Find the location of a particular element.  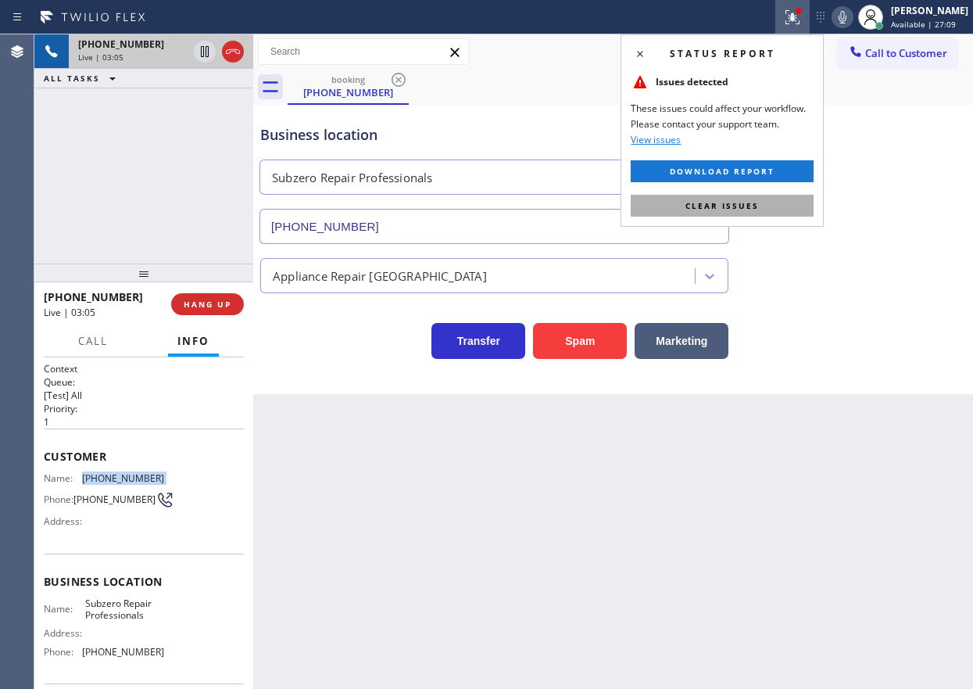

h2: Queue: is located at coordinates (144, 382).